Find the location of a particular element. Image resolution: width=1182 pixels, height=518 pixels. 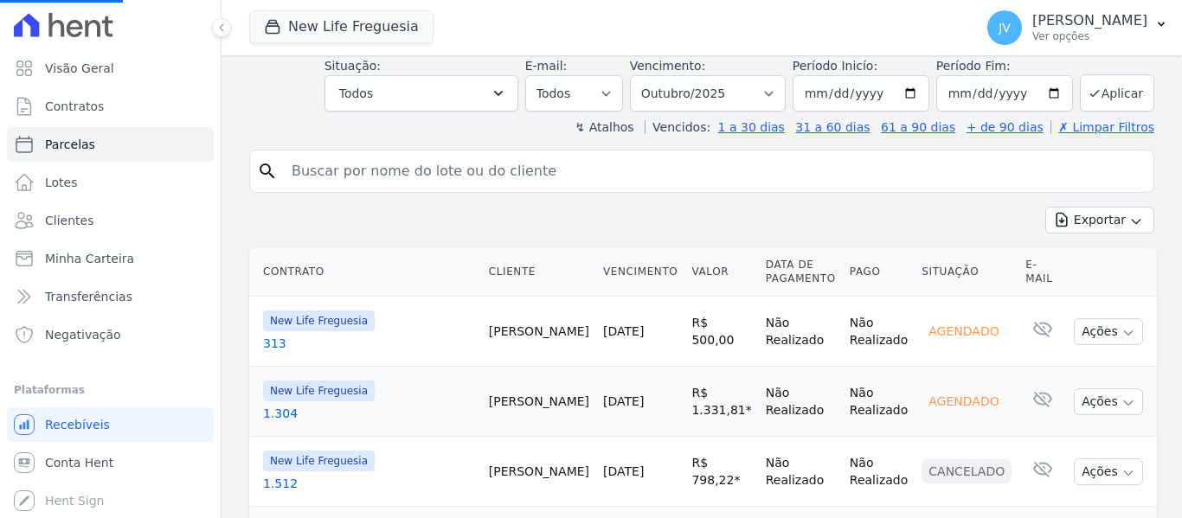

label: E-mail: is located at coordinates (546, 66).